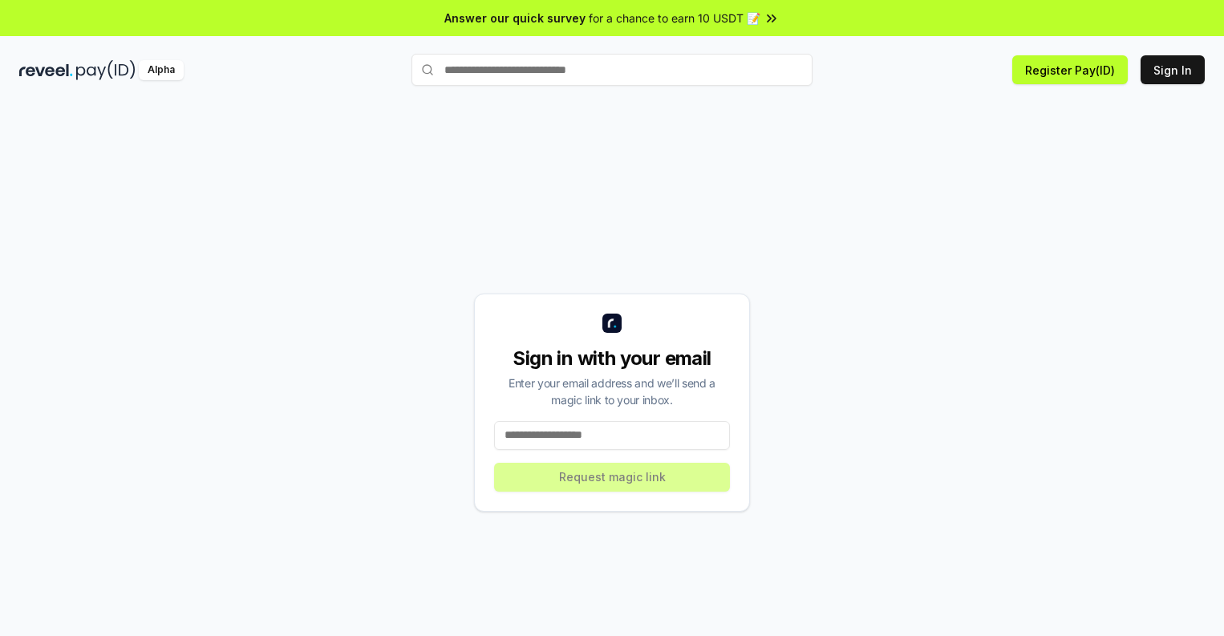 The height and width of the screenshot is (636, 1224). I want to click on div: Alpha, so click(161, 70).